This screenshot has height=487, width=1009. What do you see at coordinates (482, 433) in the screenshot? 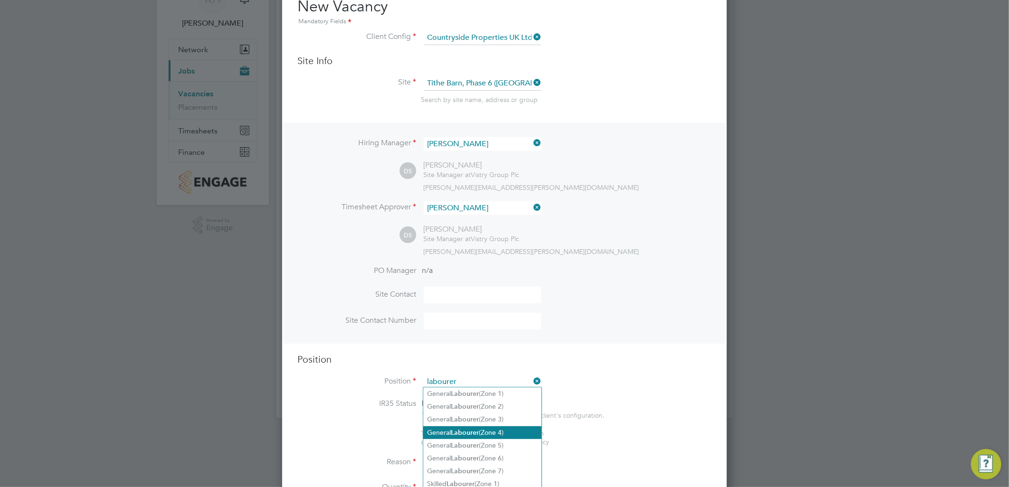
I see `li: General (Zone 4)` at bounding box center [482, 433].